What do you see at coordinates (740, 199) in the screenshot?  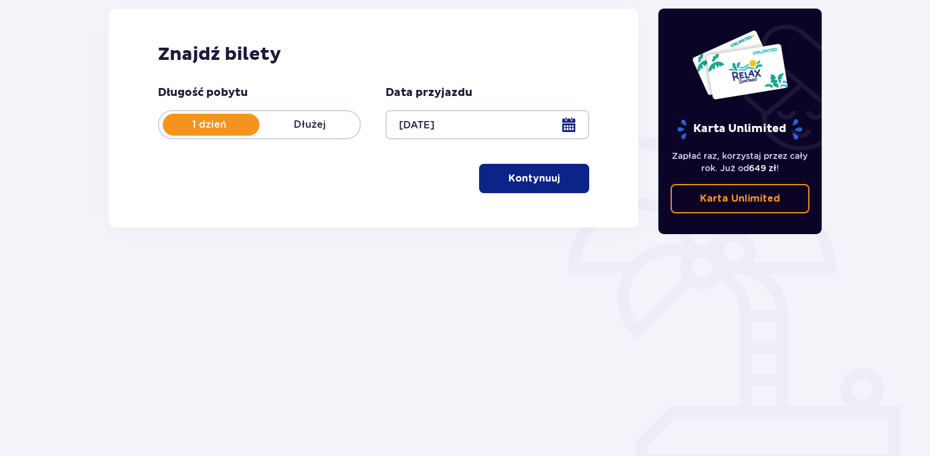 I see `a: Karta Unlimited` at bounding box center [740, 199].